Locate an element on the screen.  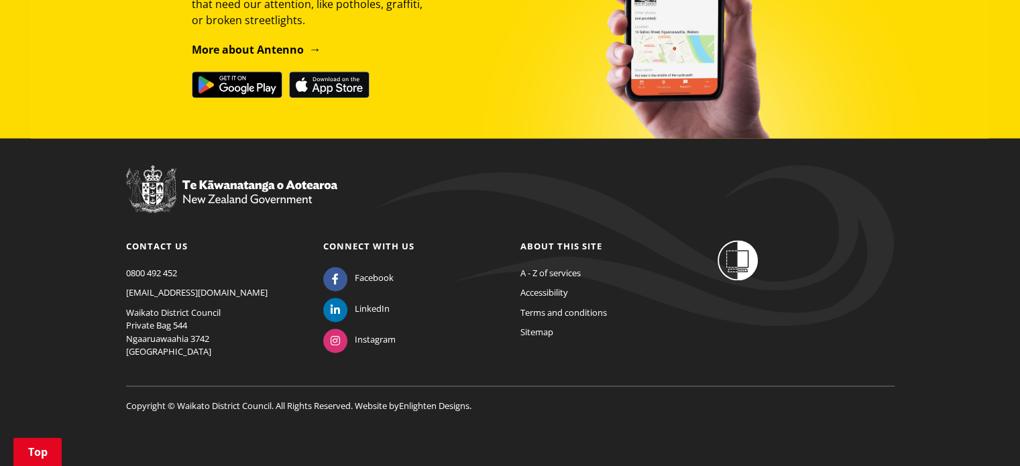
span: Instagram is located at coordinates (375, 340).